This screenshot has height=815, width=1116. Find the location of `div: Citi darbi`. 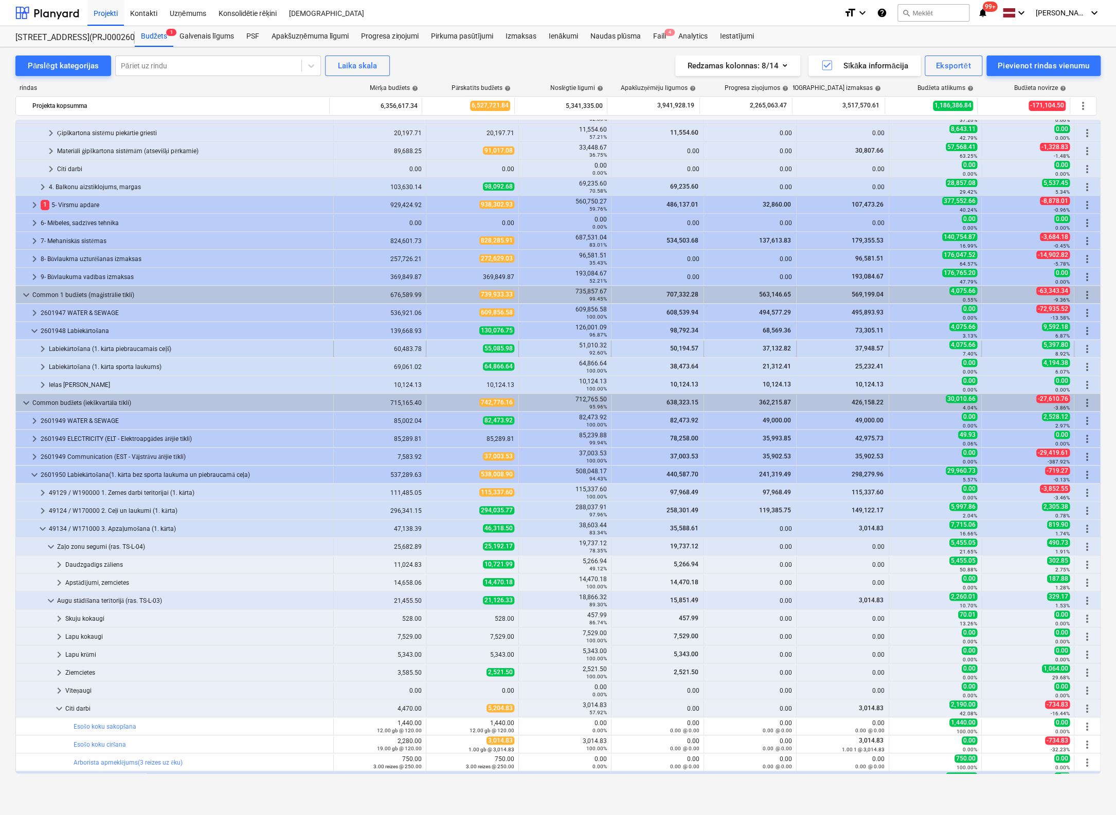

div: Citi darbi is located at coordinates (193, 169).